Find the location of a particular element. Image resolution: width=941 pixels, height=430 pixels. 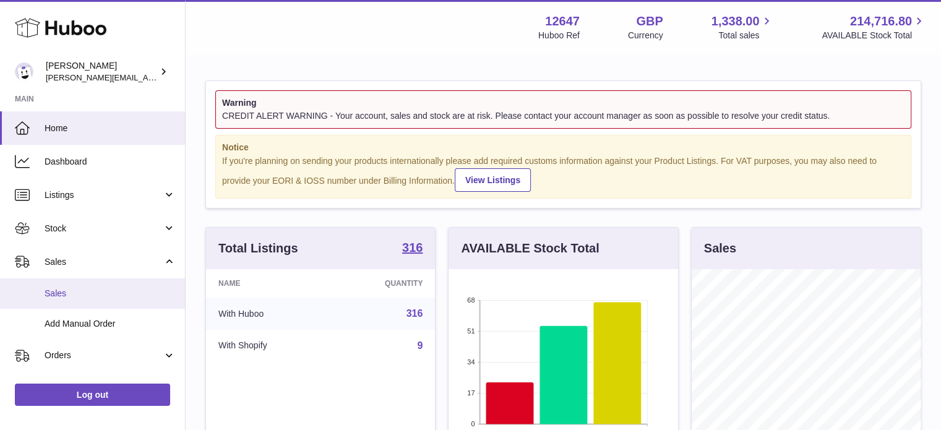

a: 214,716.80 AVAILABLE Stock Total is located at coordinates (873, 27).